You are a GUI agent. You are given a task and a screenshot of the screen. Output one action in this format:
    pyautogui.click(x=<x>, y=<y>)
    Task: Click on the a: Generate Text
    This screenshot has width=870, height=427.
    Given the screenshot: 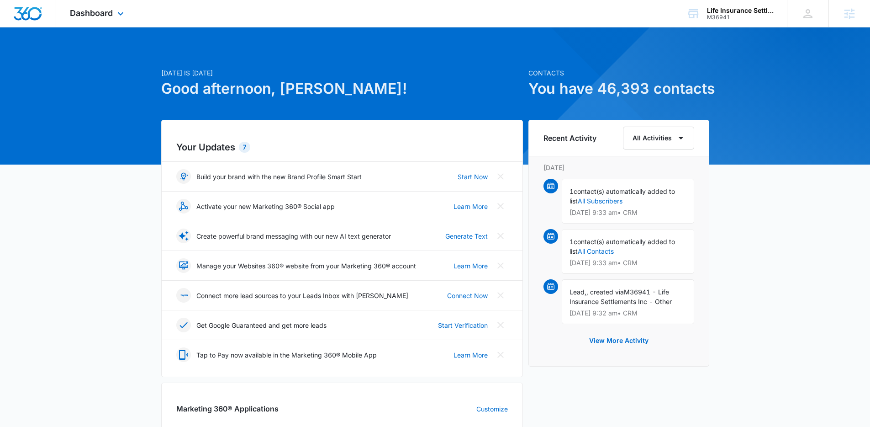 What is the action you would take?
    pyautogui.click(x=467, y=236)
    